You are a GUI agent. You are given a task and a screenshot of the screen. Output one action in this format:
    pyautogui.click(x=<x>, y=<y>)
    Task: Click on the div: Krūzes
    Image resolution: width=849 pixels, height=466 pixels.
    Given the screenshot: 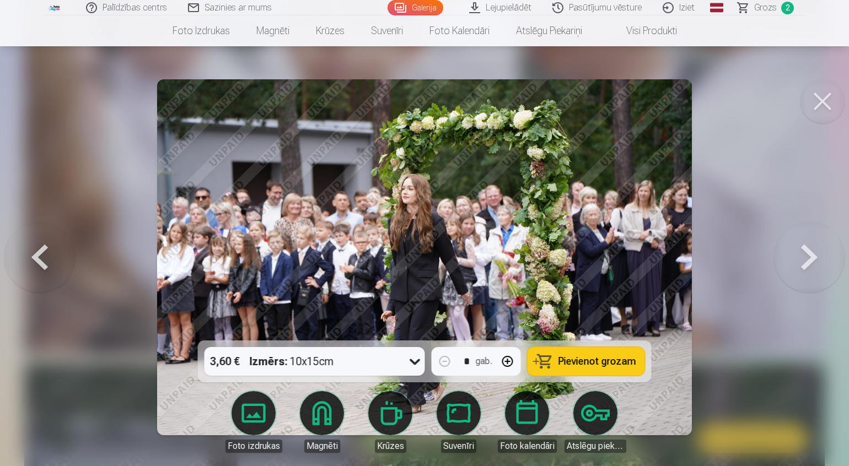 What is the action you would take?
    pyautogui.click(x=390, y=447)
    